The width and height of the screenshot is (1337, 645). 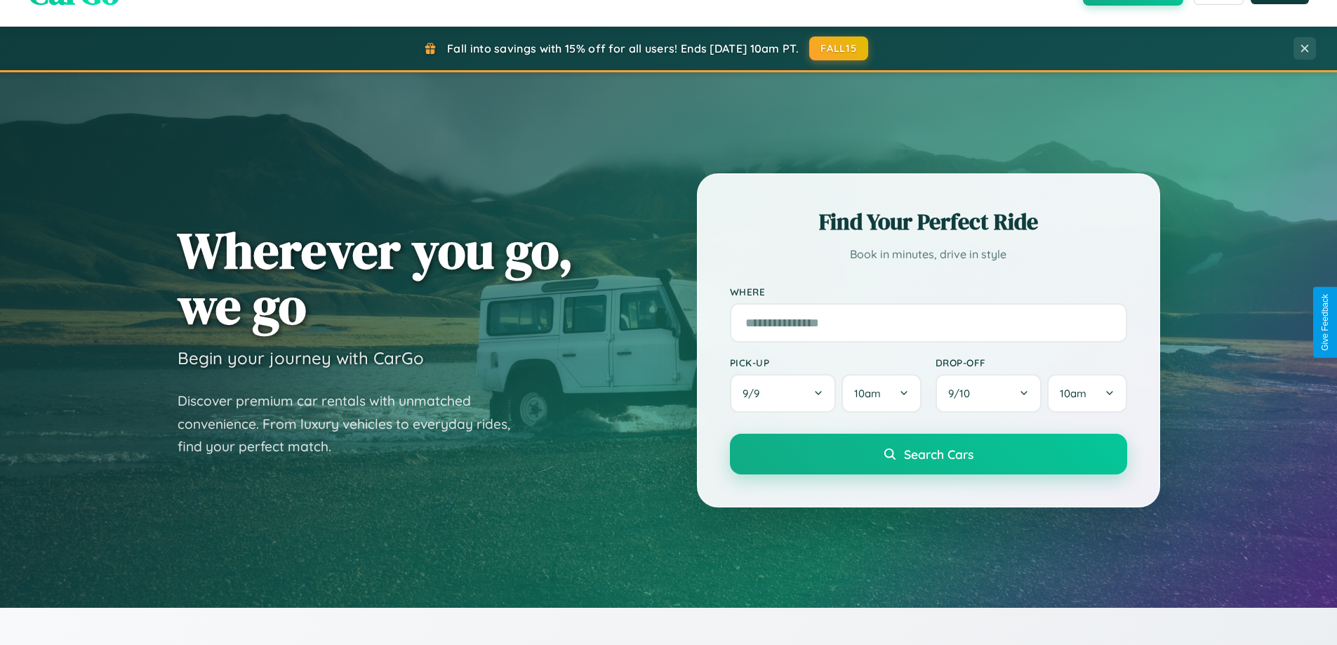 I want to click on button: Search Cars, so click(x=929, y=454).